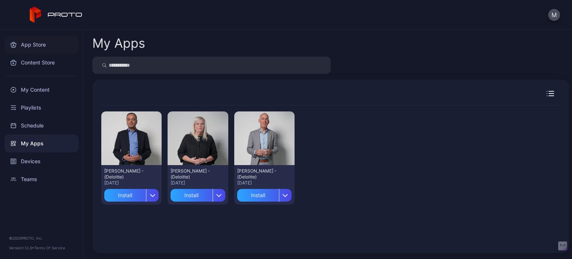  What do you see at coordinates (41, 108) in the screenshot?
I see `a: Playlists` at bounding box center [41, 108].